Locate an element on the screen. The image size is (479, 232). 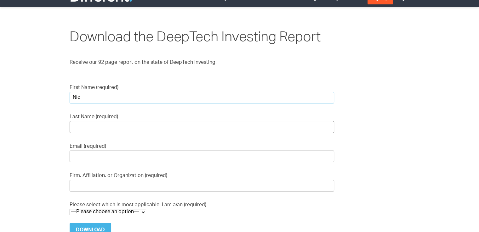
h1: Download the DeepTech Investing Report is located at coordinates (202, 38).